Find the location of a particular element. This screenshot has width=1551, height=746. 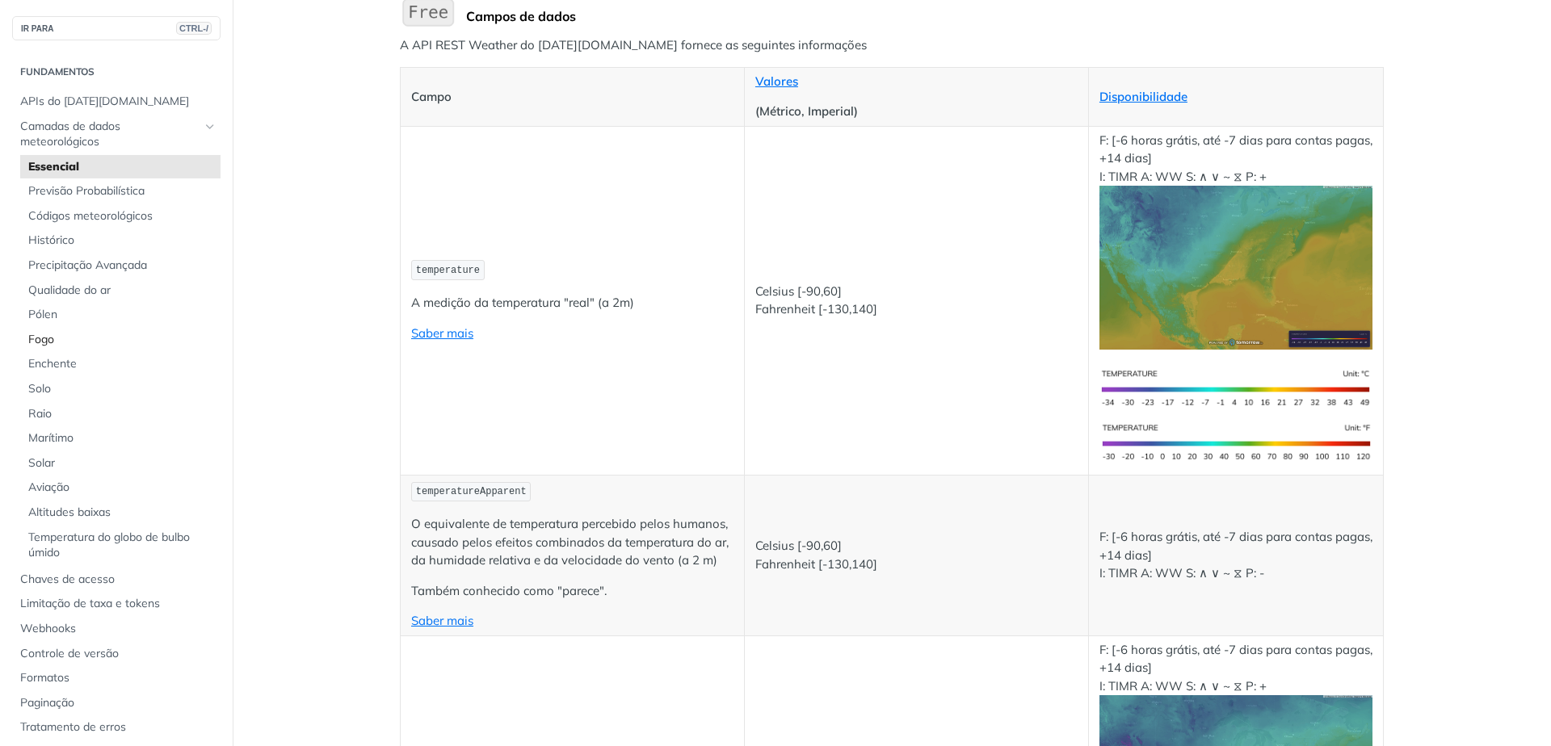

font: Campo is located at coordinates (431, 96).